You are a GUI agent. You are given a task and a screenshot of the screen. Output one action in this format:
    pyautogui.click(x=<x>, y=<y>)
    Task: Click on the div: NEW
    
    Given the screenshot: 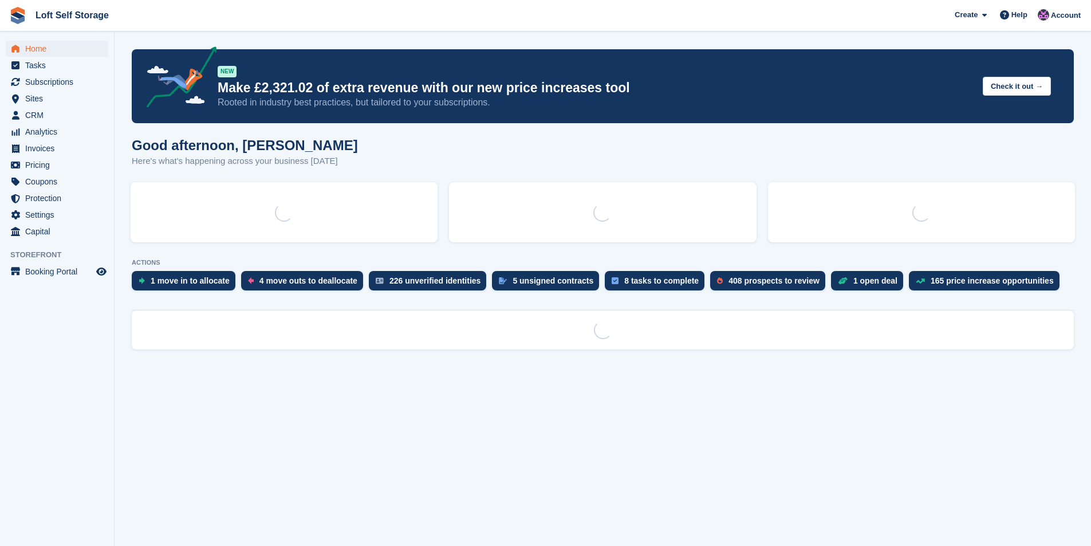 What is the action you would take?
    pyautogui.click(x=227, y=72)
    